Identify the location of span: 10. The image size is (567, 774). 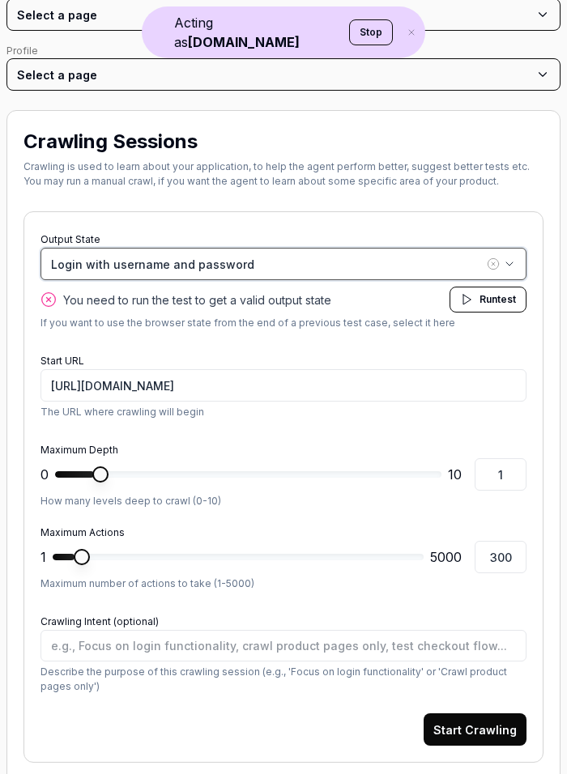
(454, 474).